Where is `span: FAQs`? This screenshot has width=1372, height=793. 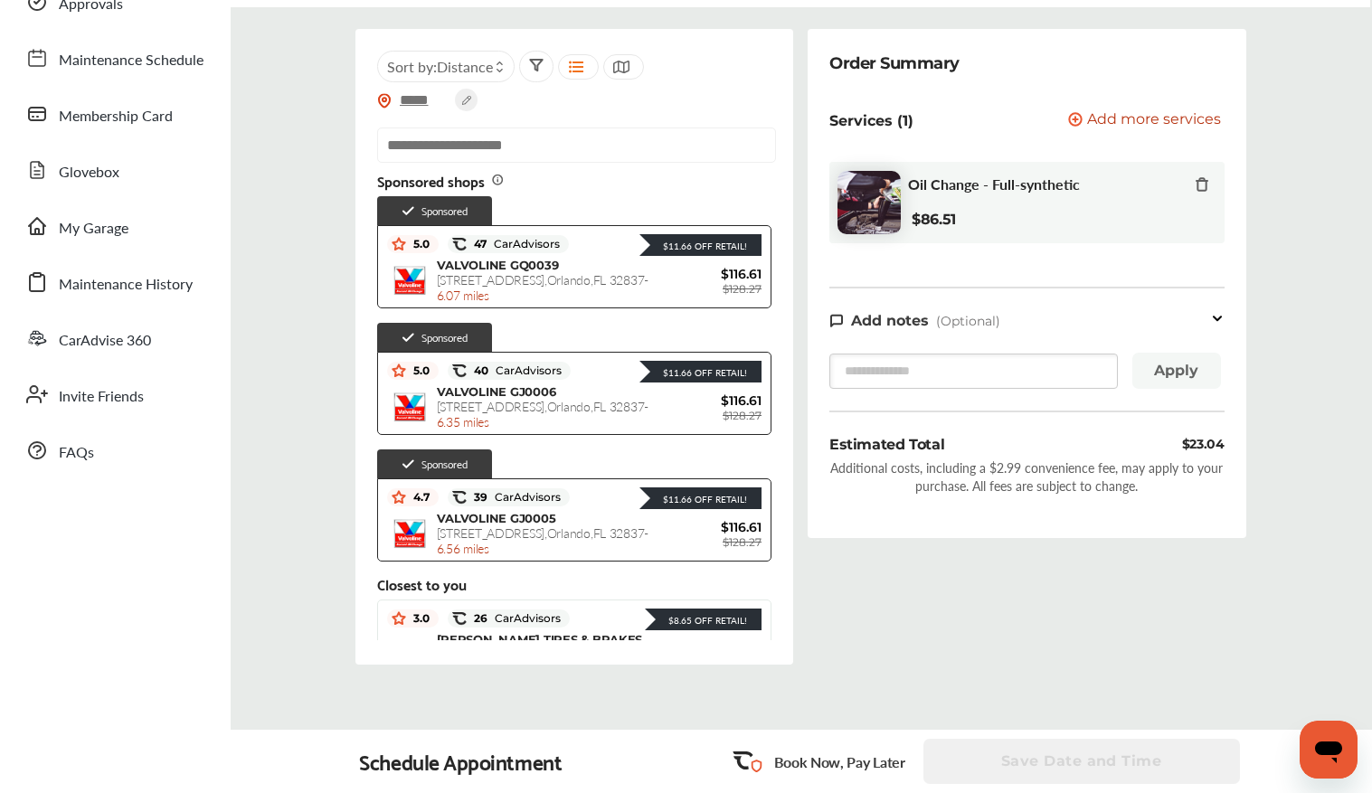 span: FAQs is located at coordinates (76, 453).